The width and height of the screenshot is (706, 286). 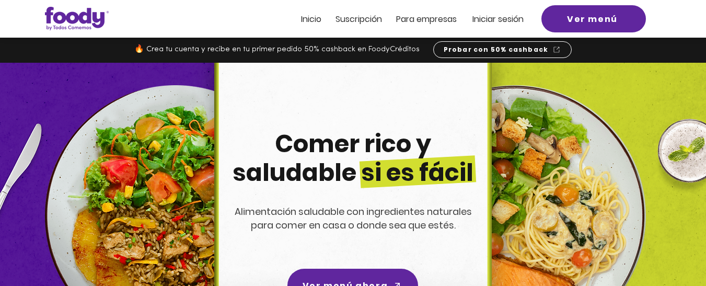 What do you see at coordinates (594, 19) in the screenshot?
I see `a: Ver menú` at bounding box center [594, 19].